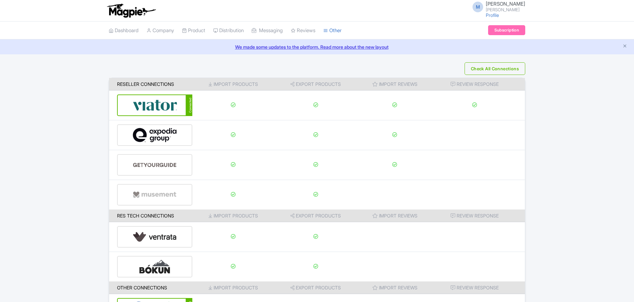  Describe the element at coordinates (150, 84) in the screenshot. I see `th: Reseller Connections` at that location.